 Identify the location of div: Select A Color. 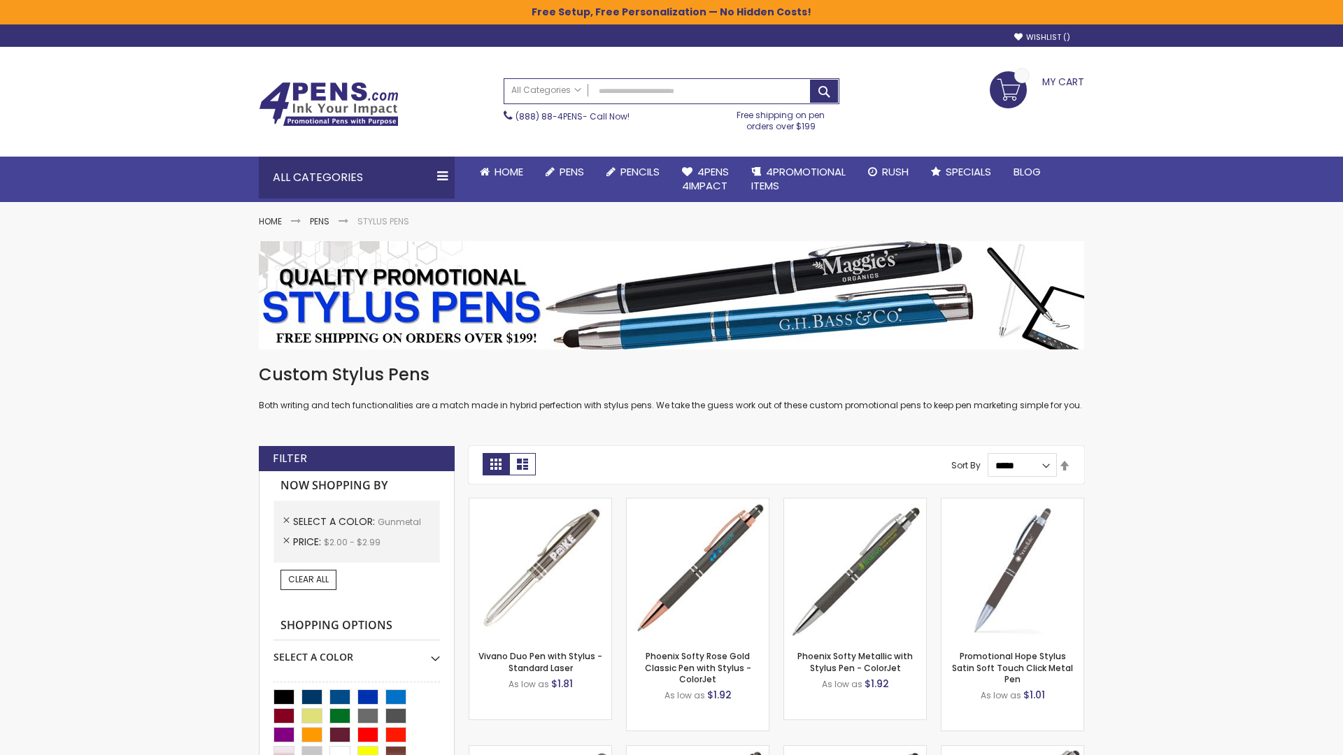
(357, 652).